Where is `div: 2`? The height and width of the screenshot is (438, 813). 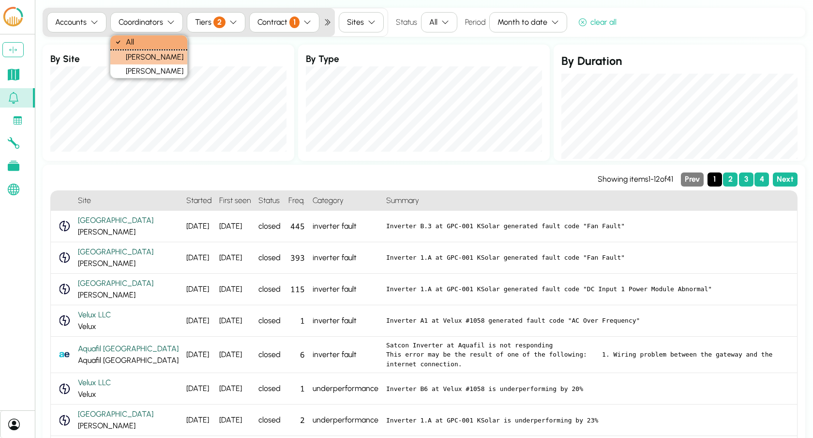
div: 2 is located at coordinates (297, 420).